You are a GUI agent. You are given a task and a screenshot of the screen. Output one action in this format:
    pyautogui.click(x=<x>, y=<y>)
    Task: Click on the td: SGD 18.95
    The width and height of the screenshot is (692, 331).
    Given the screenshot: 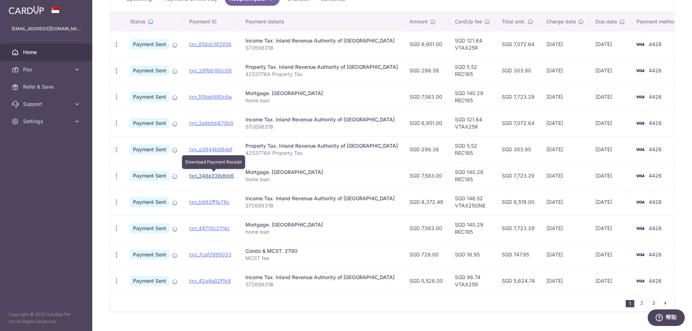 What is the action you would take?
    pyautogui.click(x=472, y=254)
    